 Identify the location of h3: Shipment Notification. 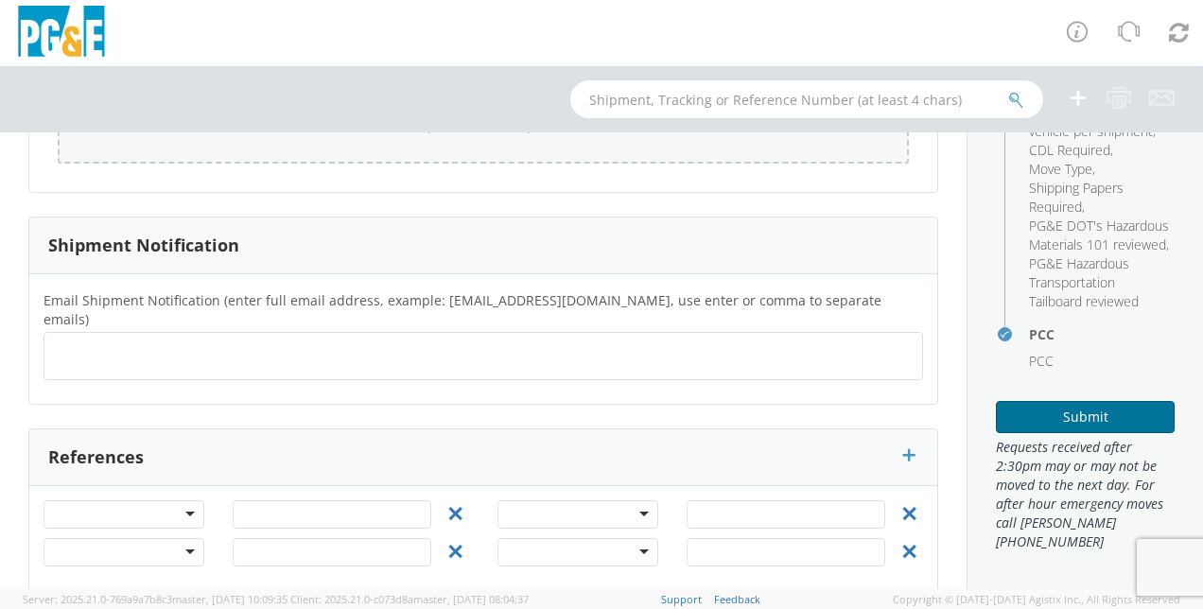
(144, 246).